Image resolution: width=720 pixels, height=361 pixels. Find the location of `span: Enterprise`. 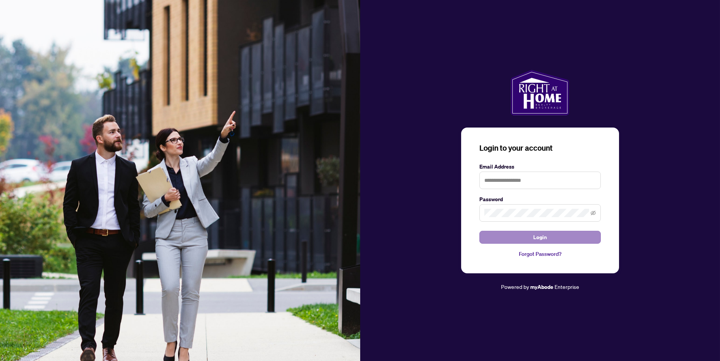

span: Enterprise is located at coordinates (566, 286).